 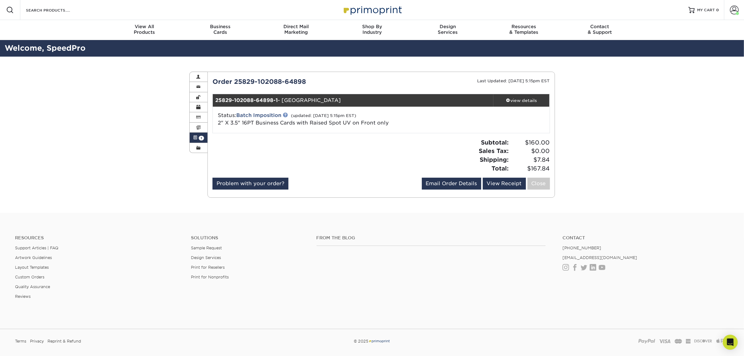 I want to click on span: Resources, so click(x=524, y=27).